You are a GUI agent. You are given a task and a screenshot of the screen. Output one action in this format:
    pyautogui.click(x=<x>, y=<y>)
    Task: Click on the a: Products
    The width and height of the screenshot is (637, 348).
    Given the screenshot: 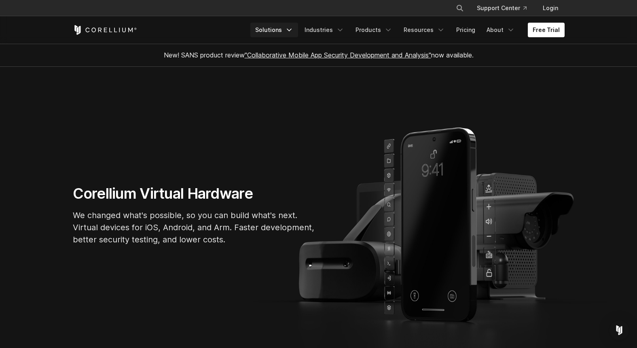 What is the action you would take?
    pyautogui.click(x=374, y=30)
    